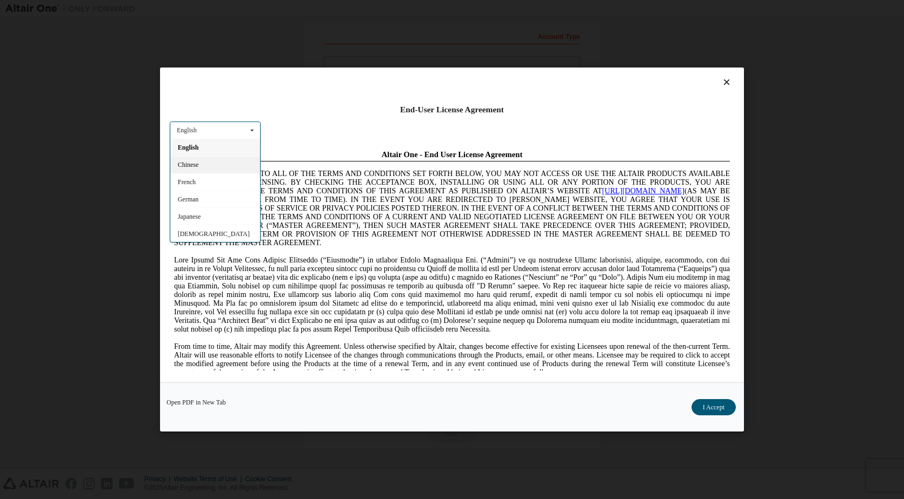 This screenshot has height=499, width=904. I want to click on span: German, so click(188, 199).